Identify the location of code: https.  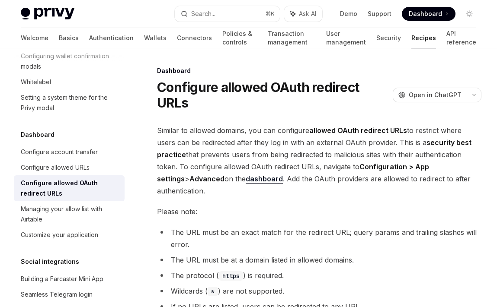
(231, 276).